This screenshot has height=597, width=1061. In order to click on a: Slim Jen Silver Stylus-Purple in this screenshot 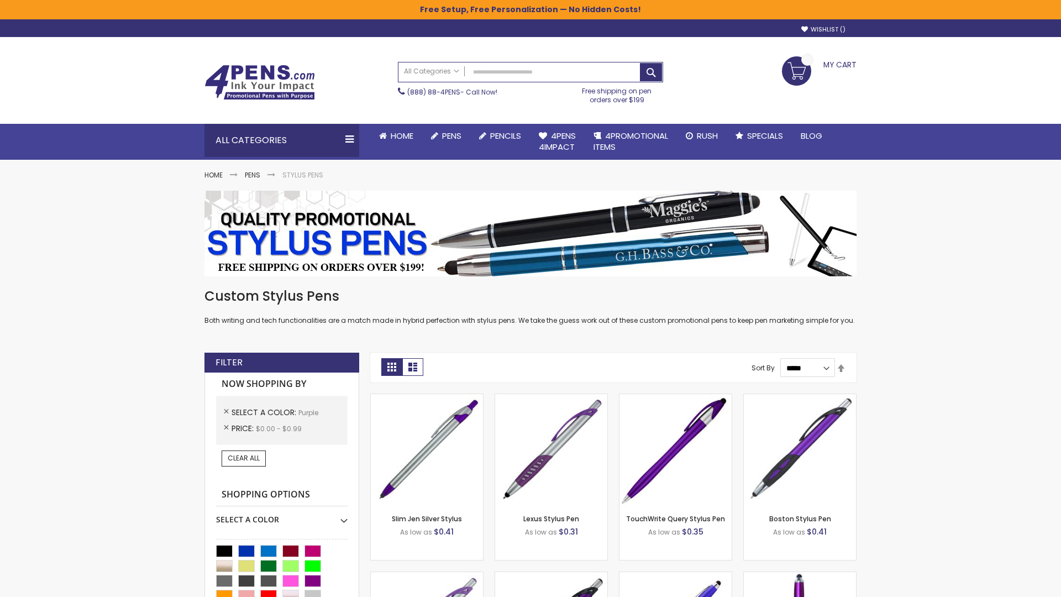, I will do `click(427, 398)`.